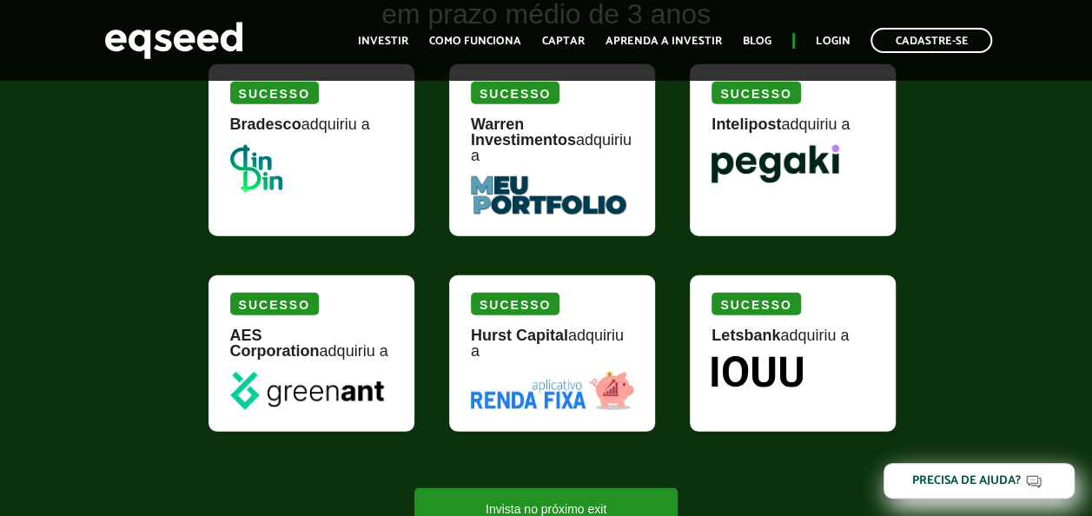 The height and width of the screenshot is (516, 1092). I want to click on a: Como funciona, so click(475, 41).